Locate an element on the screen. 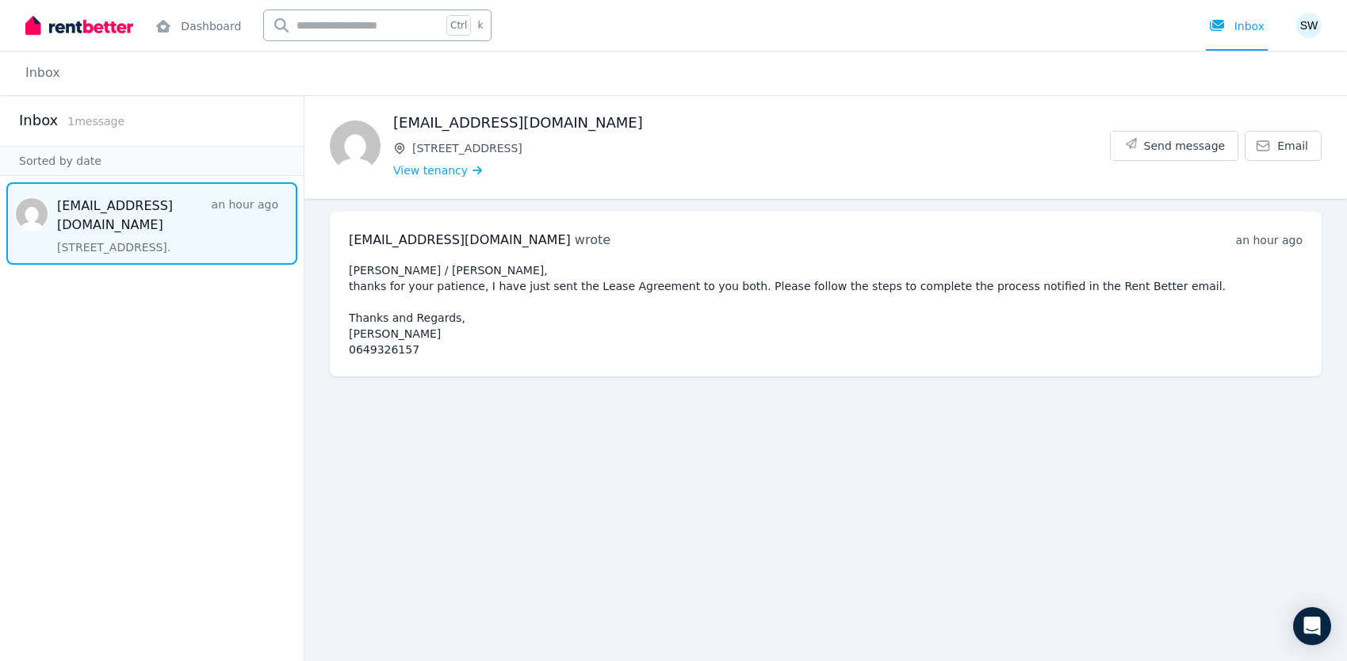 This screenshot has height=661, width=1347. a: Email is located at coordinates (1283, 146).